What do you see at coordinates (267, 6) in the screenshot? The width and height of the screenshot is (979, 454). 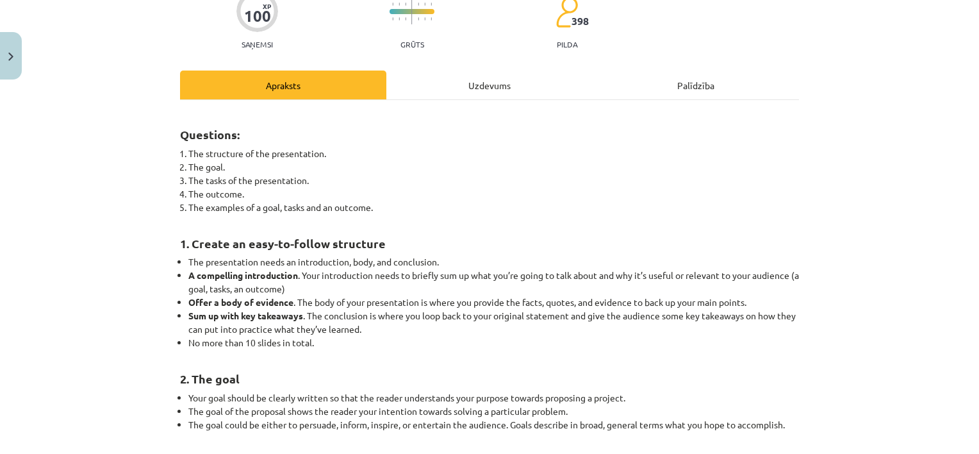 I see `span: XP` at bounding box center [267, 6].